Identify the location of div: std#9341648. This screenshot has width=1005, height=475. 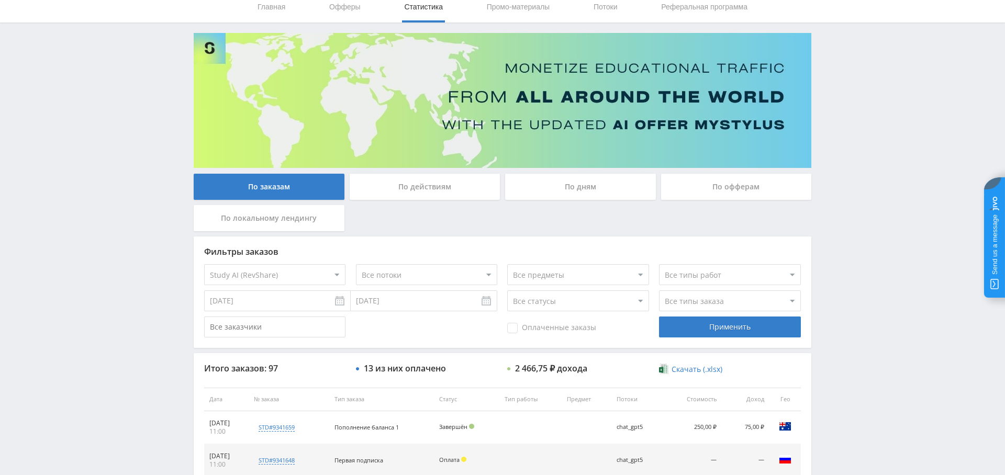
(276, 461).